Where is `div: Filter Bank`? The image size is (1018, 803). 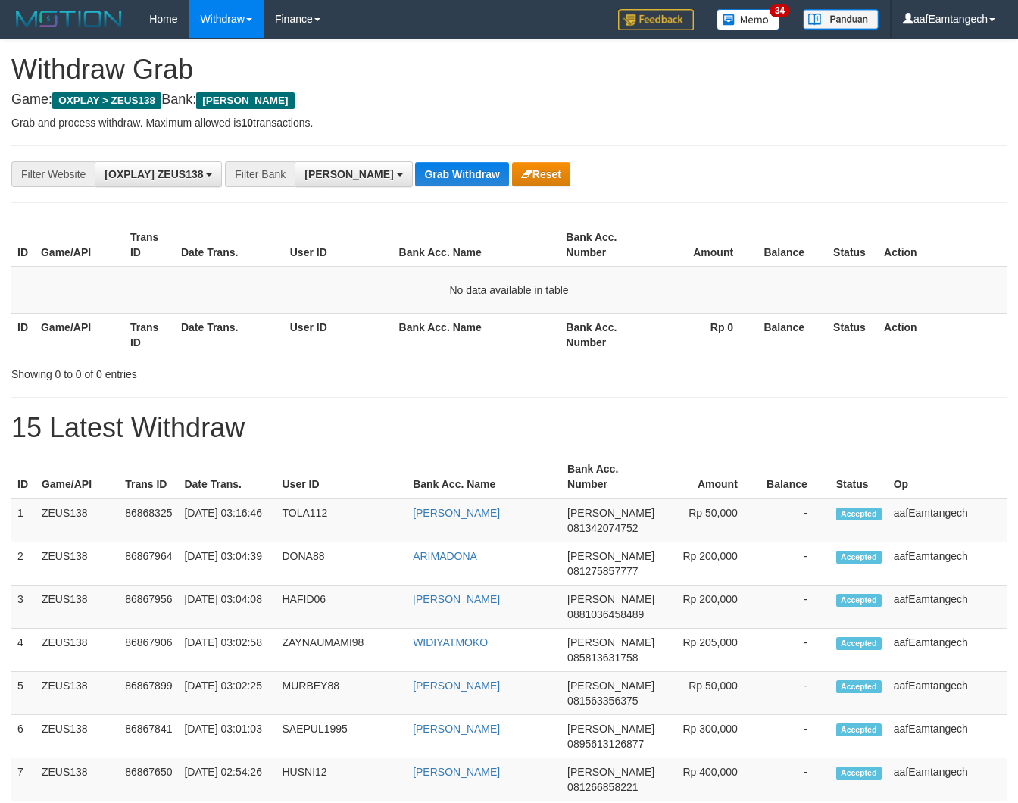 div: Filter Bank is located at coordinates (260, 174).